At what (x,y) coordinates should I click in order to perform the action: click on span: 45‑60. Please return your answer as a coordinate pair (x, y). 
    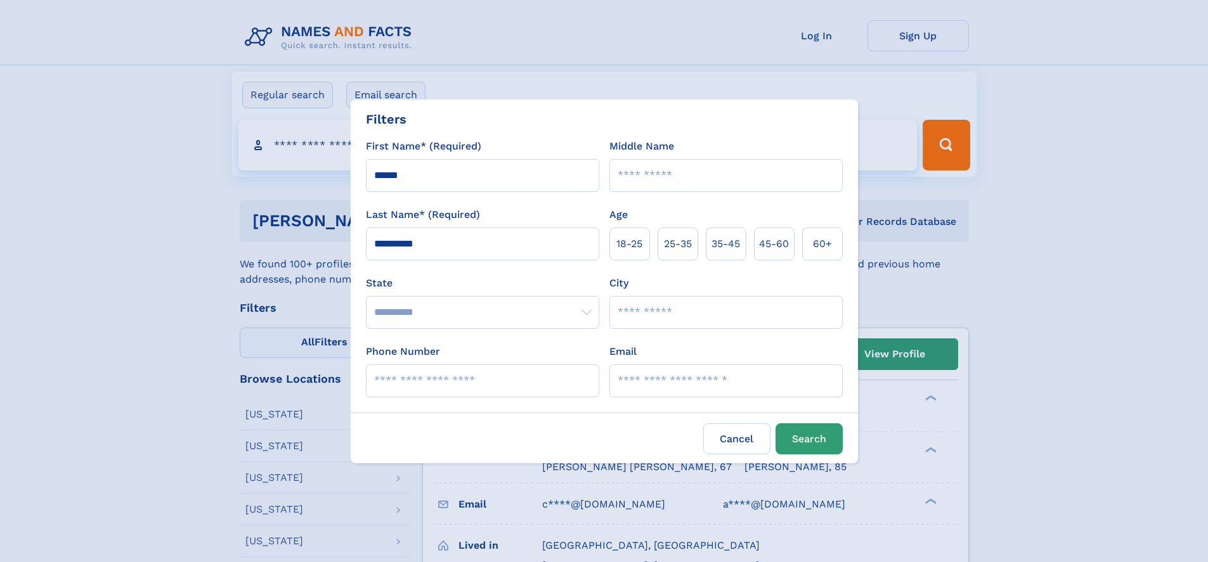
    Looking at the image, I should click on (773, 244).